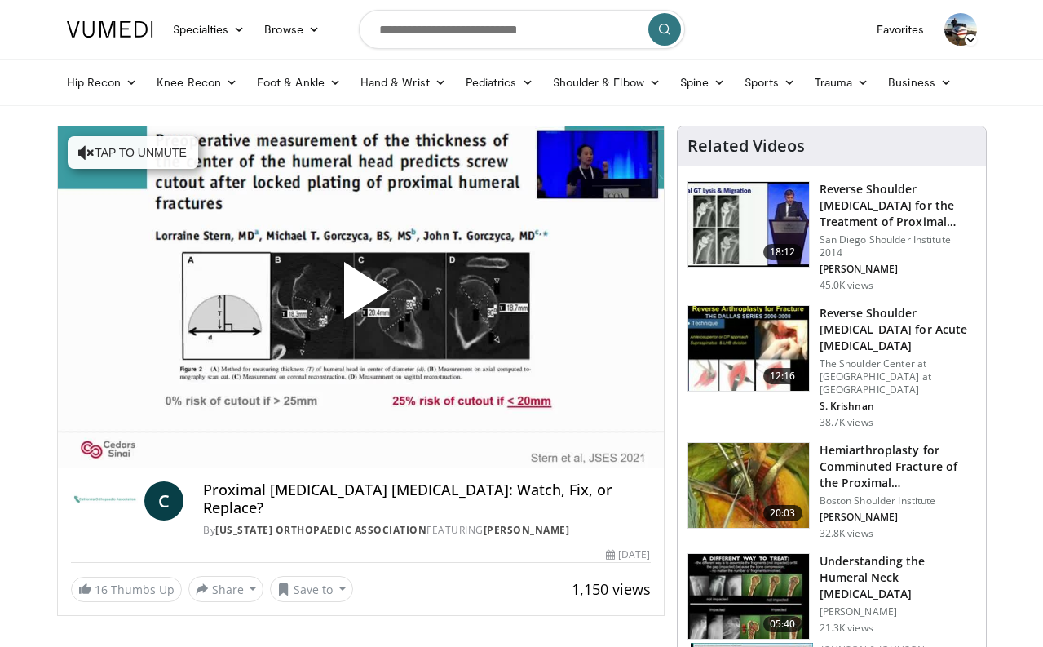 This screenshot has width=1043, height=647. I want to click on img: butch_reverse_arthroplasty_3.png.150x105_q85_crop-smart_upscale.jpg, so click(749, 348).